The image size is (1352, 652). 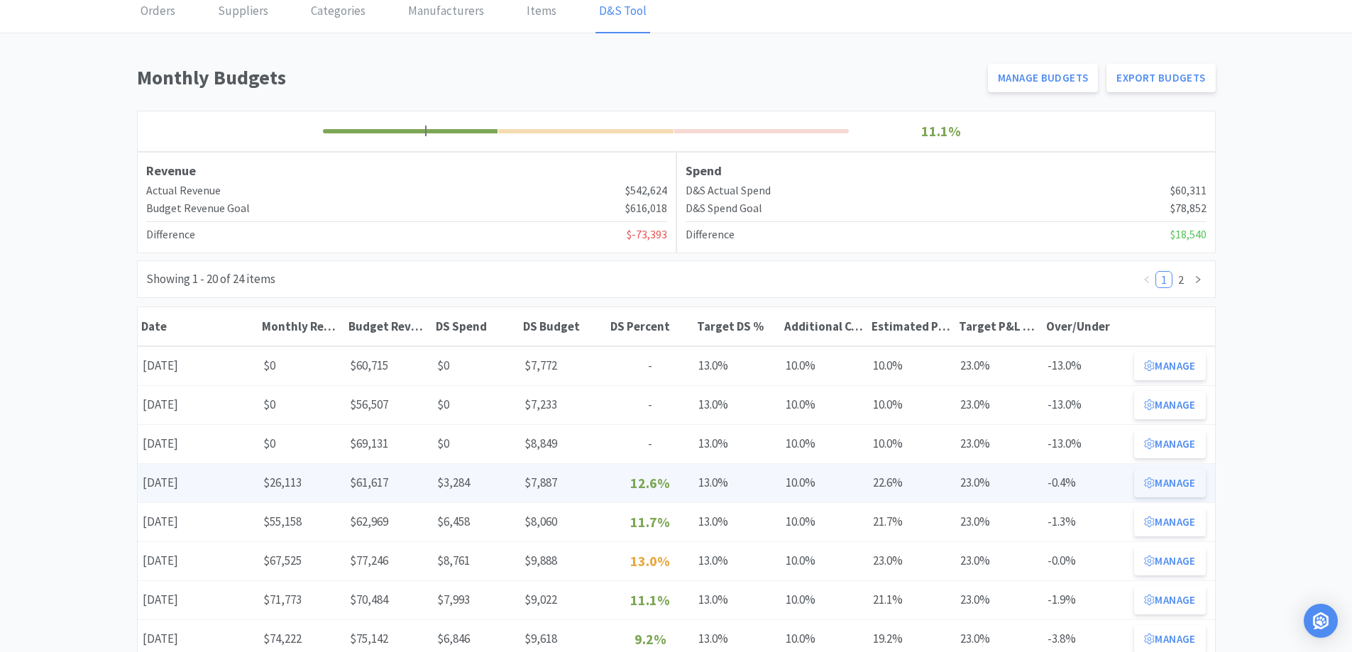 I want to click on div: 22.6%, so click(x=911, y=483).